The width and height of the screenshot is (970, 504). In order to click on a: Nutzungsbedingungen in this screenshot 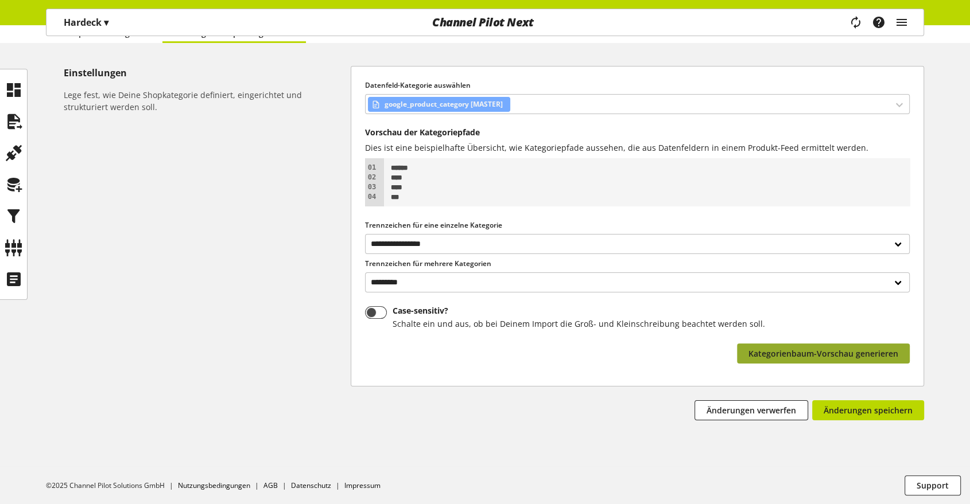, I will do `click(214, 486)`.